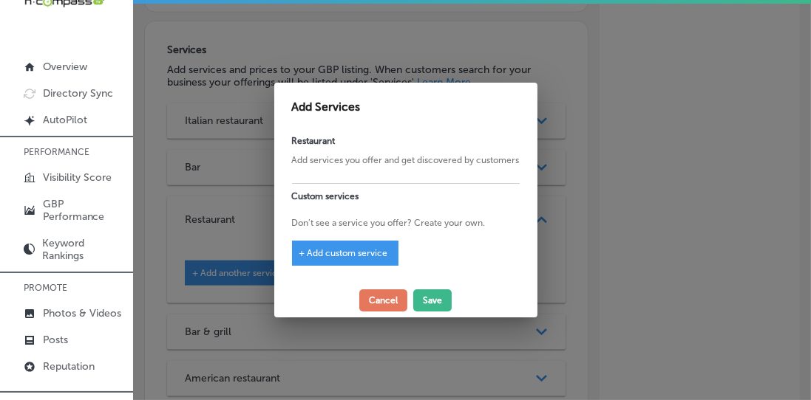  I want to click on p: Visibility Score, so click(77, 177).